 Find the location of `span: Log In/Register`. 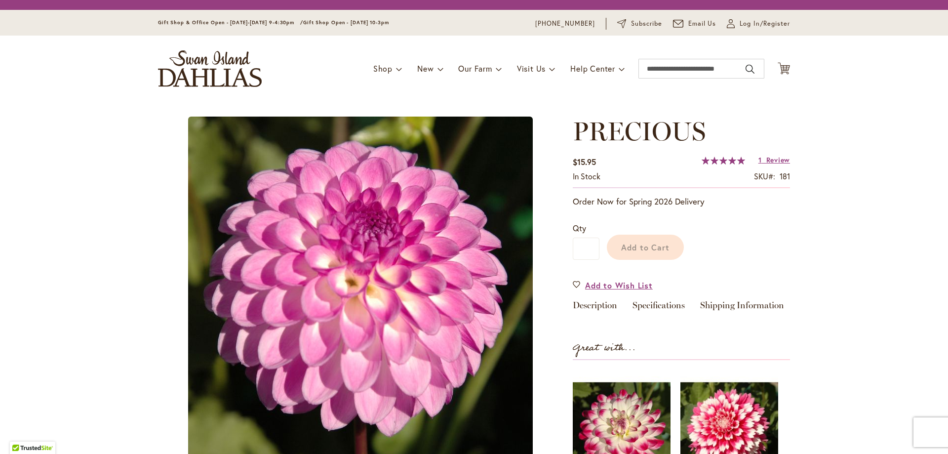

span: Log In/Register is located at coordinates (765, 24).